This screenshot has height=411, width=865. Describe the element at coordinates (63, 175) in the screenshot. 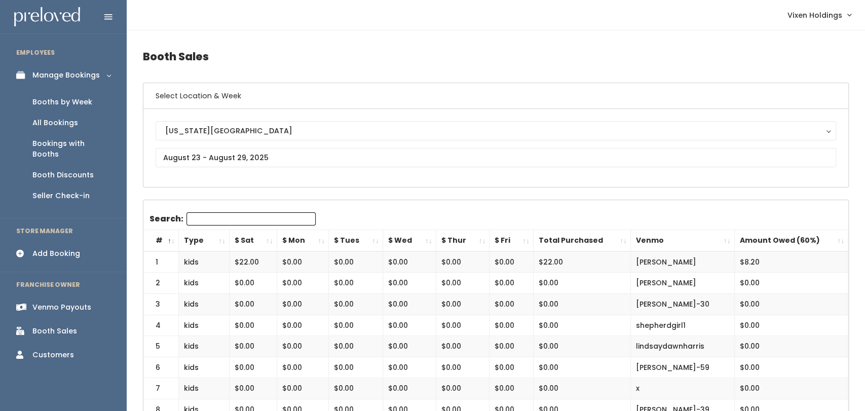

I see `div: Booth Discounts` at that location.